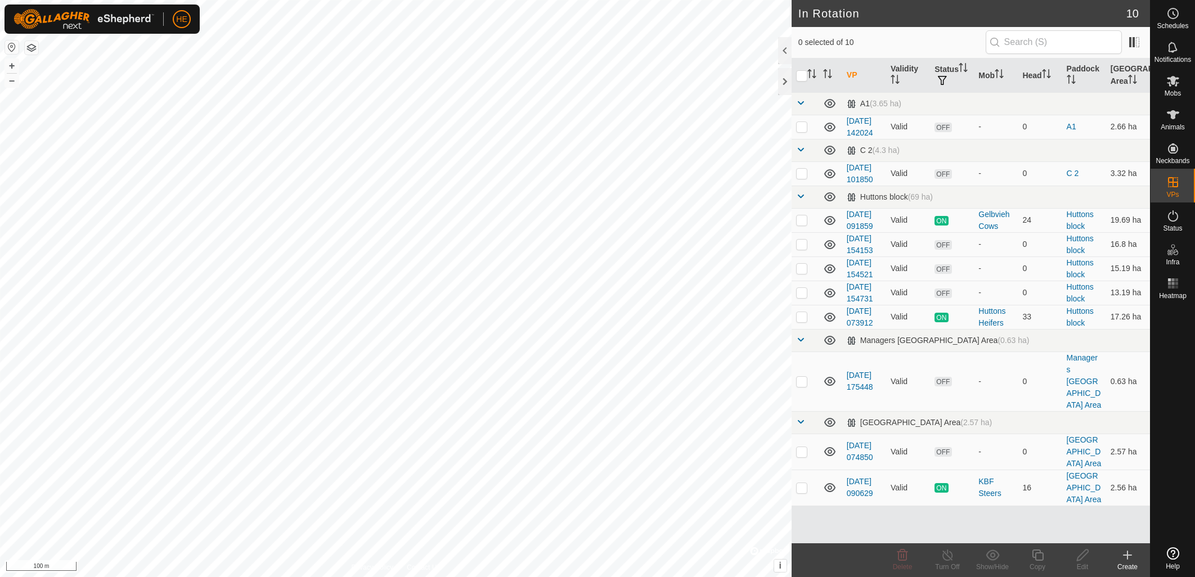 The image size is (1195, 577). Describe the element at coordinates (921, 197) in the screenshot. I see `span: (69 ha)` at that location.